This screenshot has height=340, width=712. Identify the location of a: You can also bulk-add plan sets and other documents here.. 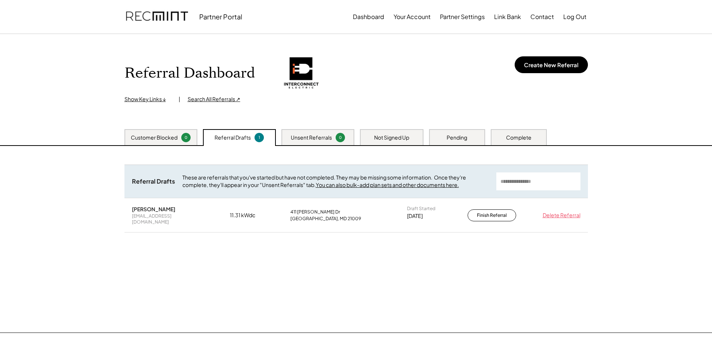
(387, 185).